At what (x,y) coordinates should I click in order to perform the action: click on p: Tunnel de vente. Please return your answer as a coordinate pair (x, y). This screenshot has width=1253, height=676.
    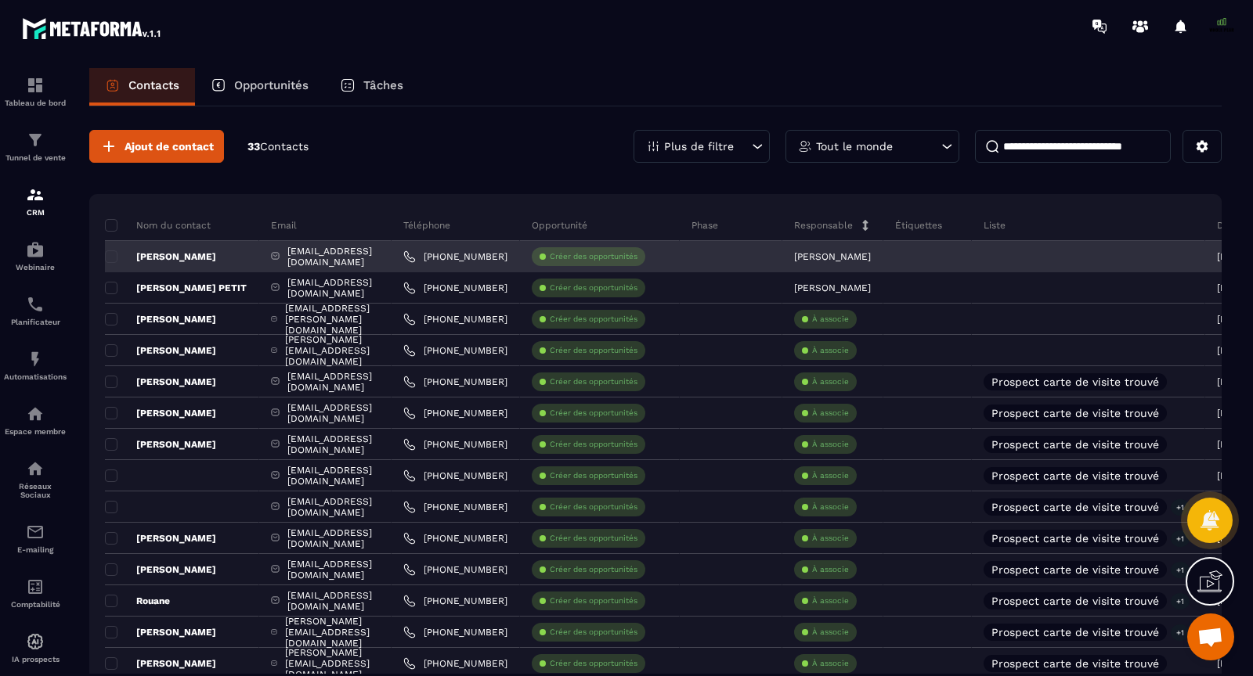
    Looking at the image, I should click on (35, 157).